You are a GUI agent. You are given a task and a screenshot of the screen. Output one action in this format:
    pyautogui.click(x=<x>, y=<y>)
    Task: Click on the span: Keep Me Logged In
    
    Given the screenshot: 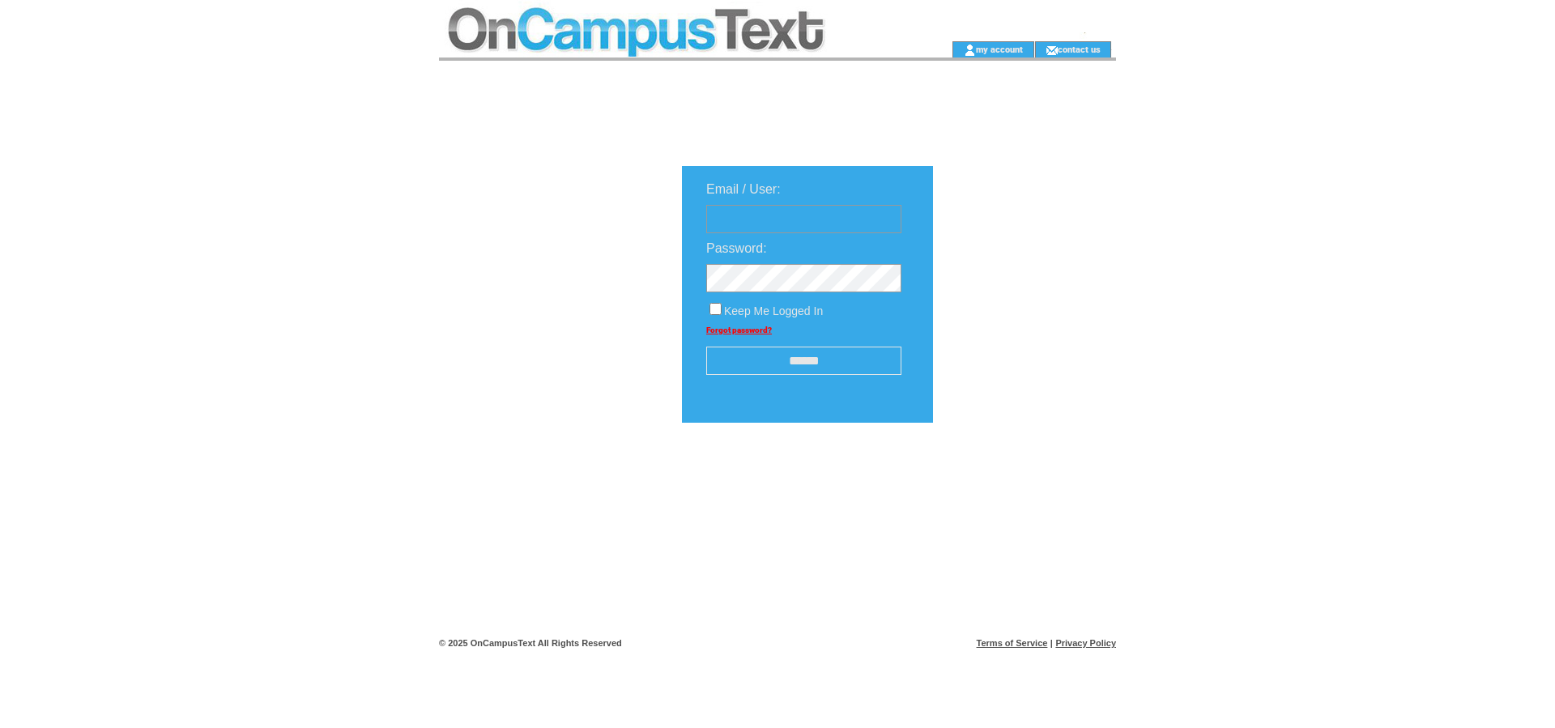 What is the action you would take?
    pyautogui.click(x=774, y=311)
    